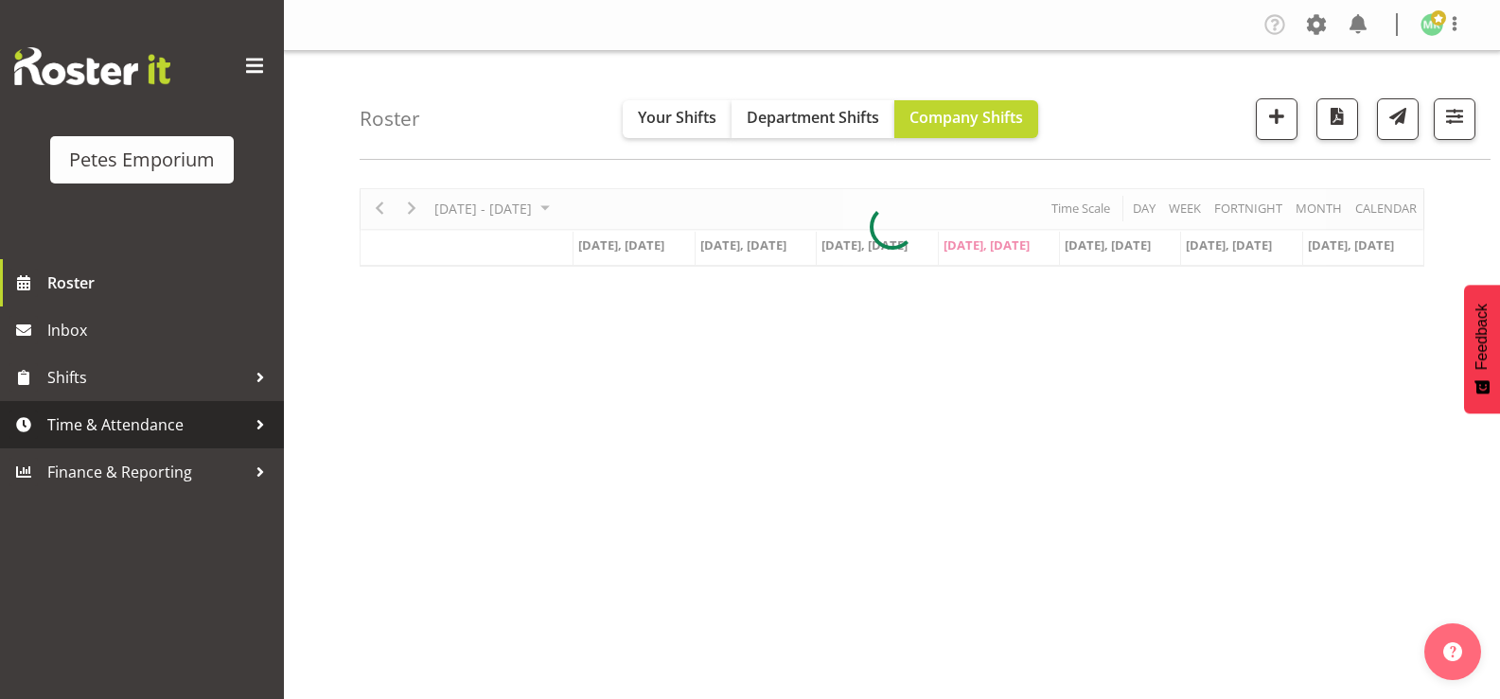 Image resolution: width=1500 pixels, height=699 pixels. What do you see at coordinates (677, 119) in the screenshot?
I see `button: Your Shifts` at bounding box center [677, 119].